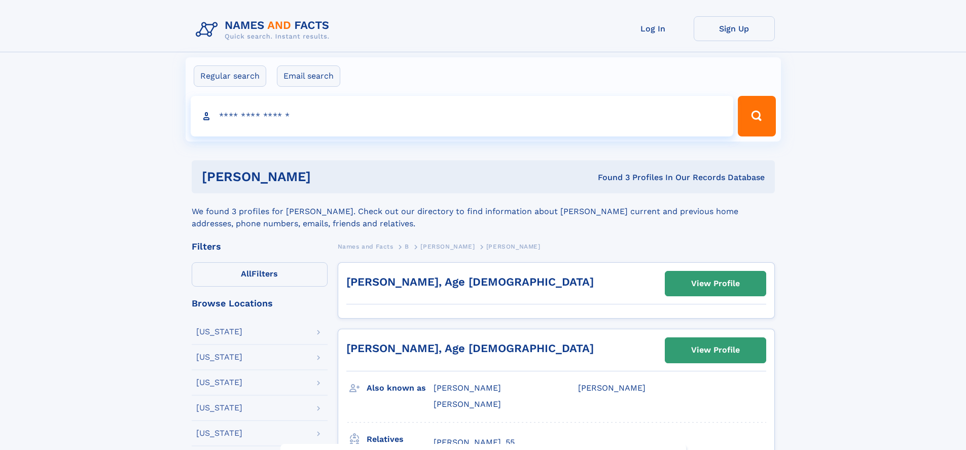  I want to click on button: Search Button, so click(757, 116).